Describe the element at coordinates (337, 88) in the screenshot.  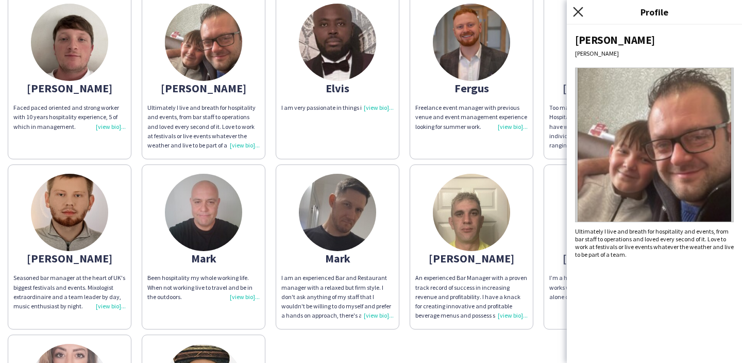
I see `div: Elvis` at that location.